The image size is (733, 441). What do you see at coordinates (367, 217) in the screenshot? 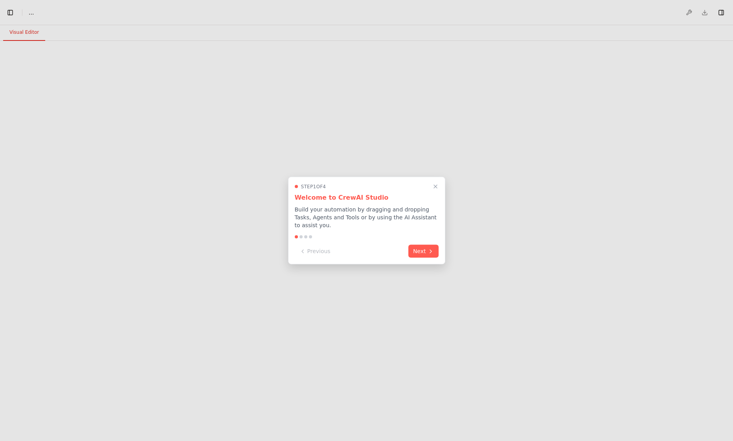
I see `p: Build your automation by dragging and dropping Tasks, Agents and Tools or by using the AI Assista...` at bounding box center [367, 217].